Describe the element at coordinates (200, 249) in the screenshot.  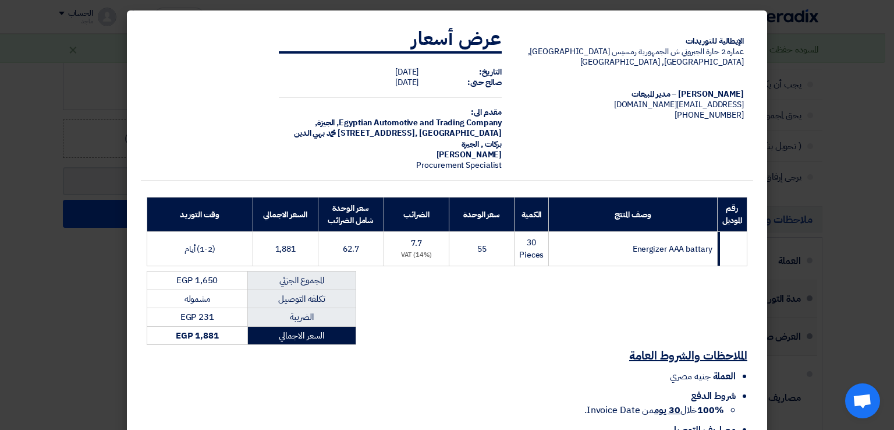
I see `span: (1-2) أيام` at that location.